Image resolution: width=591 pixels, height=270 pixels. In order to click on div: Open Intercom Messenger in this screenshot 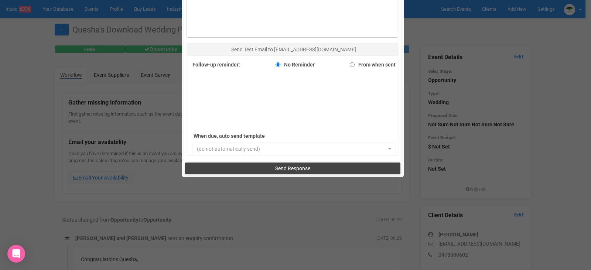, I will do `click(16, 254)`.